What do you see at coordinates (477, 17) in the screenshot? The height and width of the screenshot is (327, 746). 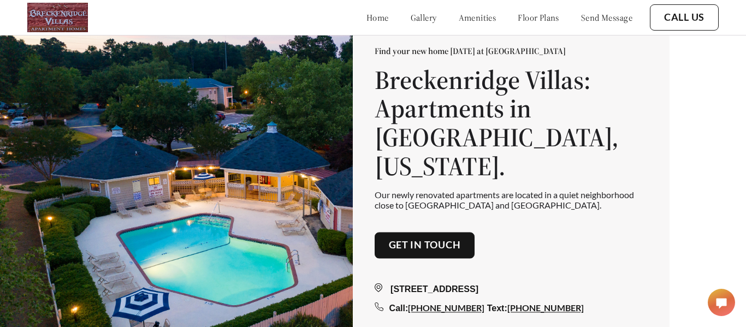 I see `a: amenities` at bounding box center [477, 17].